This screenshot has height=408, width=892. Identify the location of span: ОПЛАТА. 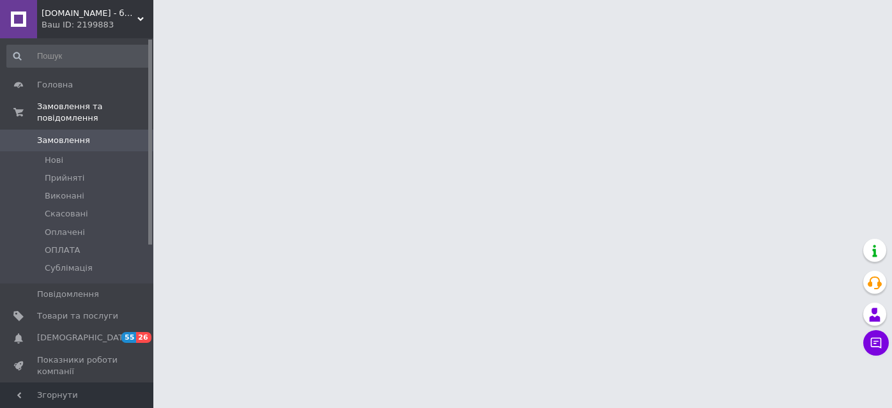
(63, 251).